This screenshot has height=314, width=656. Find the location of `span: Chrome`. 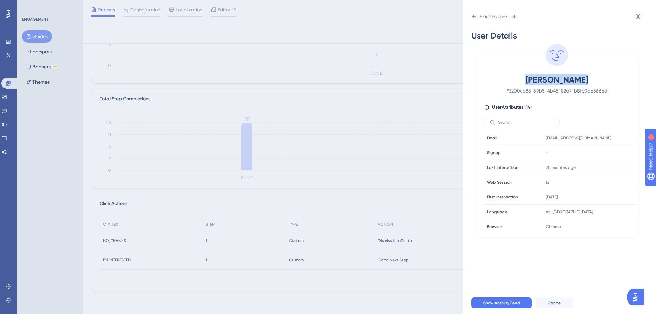

span: Chrome is located at coordinates (553, 227).